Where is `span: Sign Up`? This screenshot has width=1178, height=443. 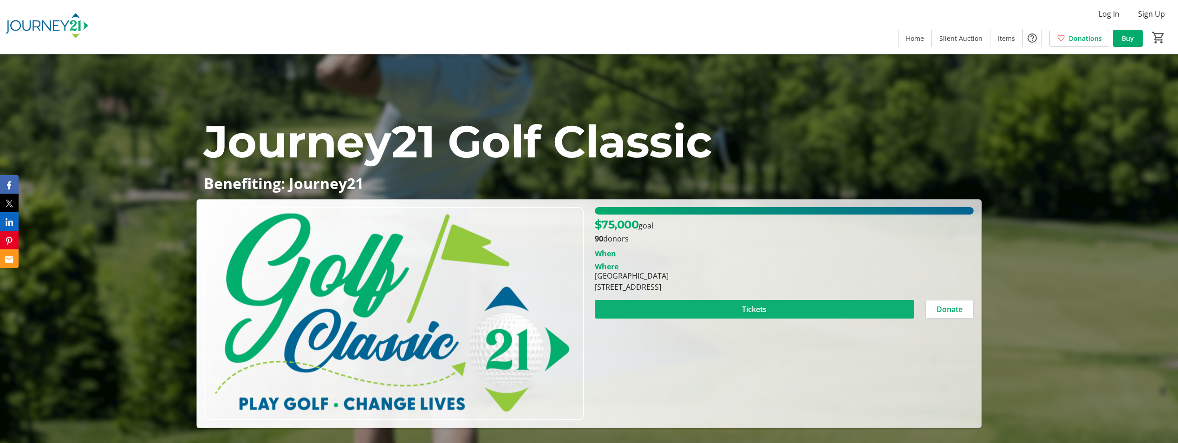
span: Sign Up is located at coordinates (1151, 14).